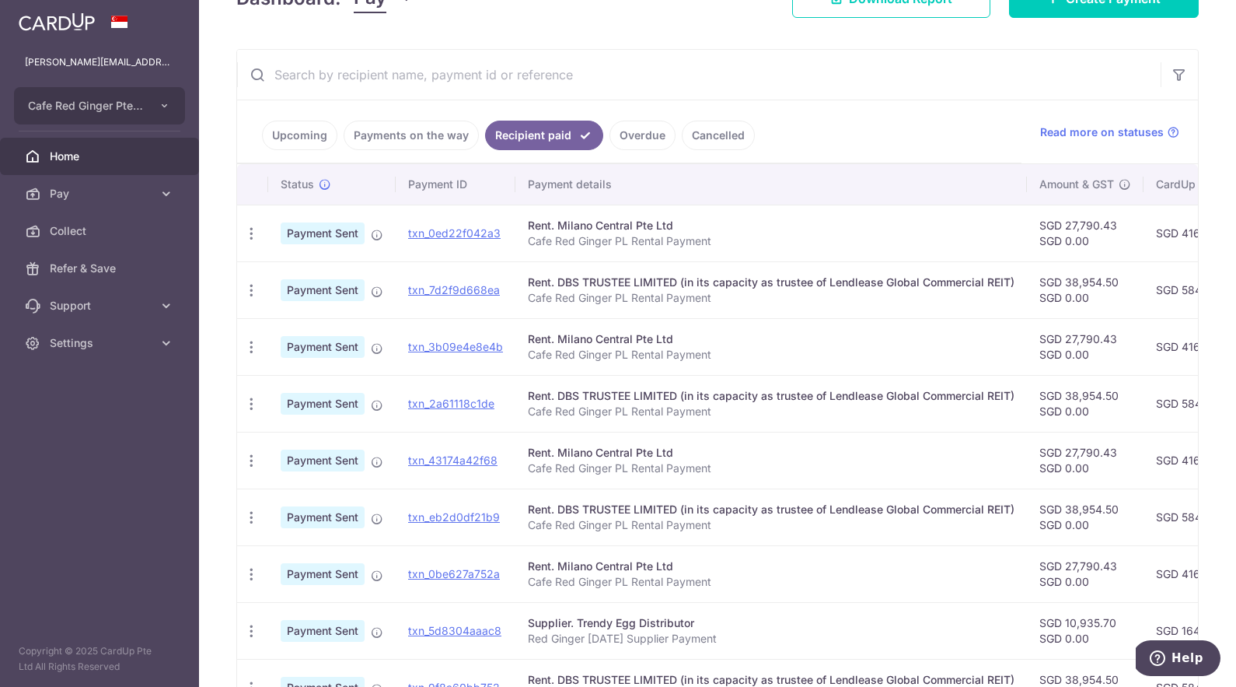  I want to click on a: Cancelled, so click(718, 135).